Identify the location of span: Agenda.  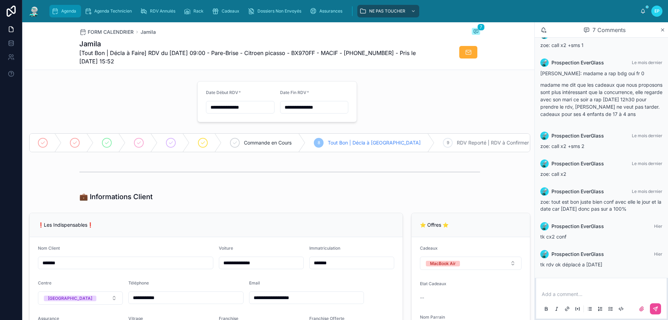
(69, 11).